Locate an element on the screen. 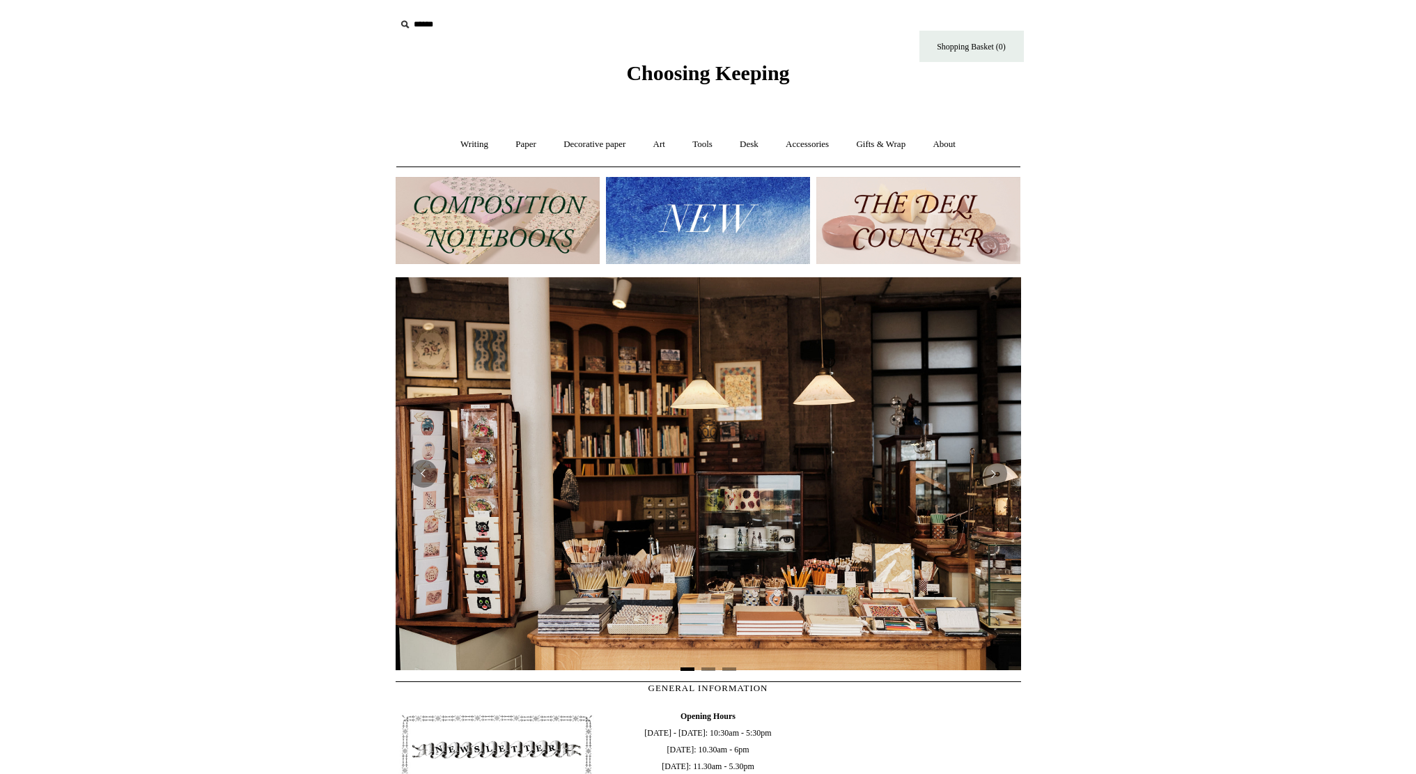 This screenshot has width=1416, height=774. a: Desk is located at coordinates (749, 144).